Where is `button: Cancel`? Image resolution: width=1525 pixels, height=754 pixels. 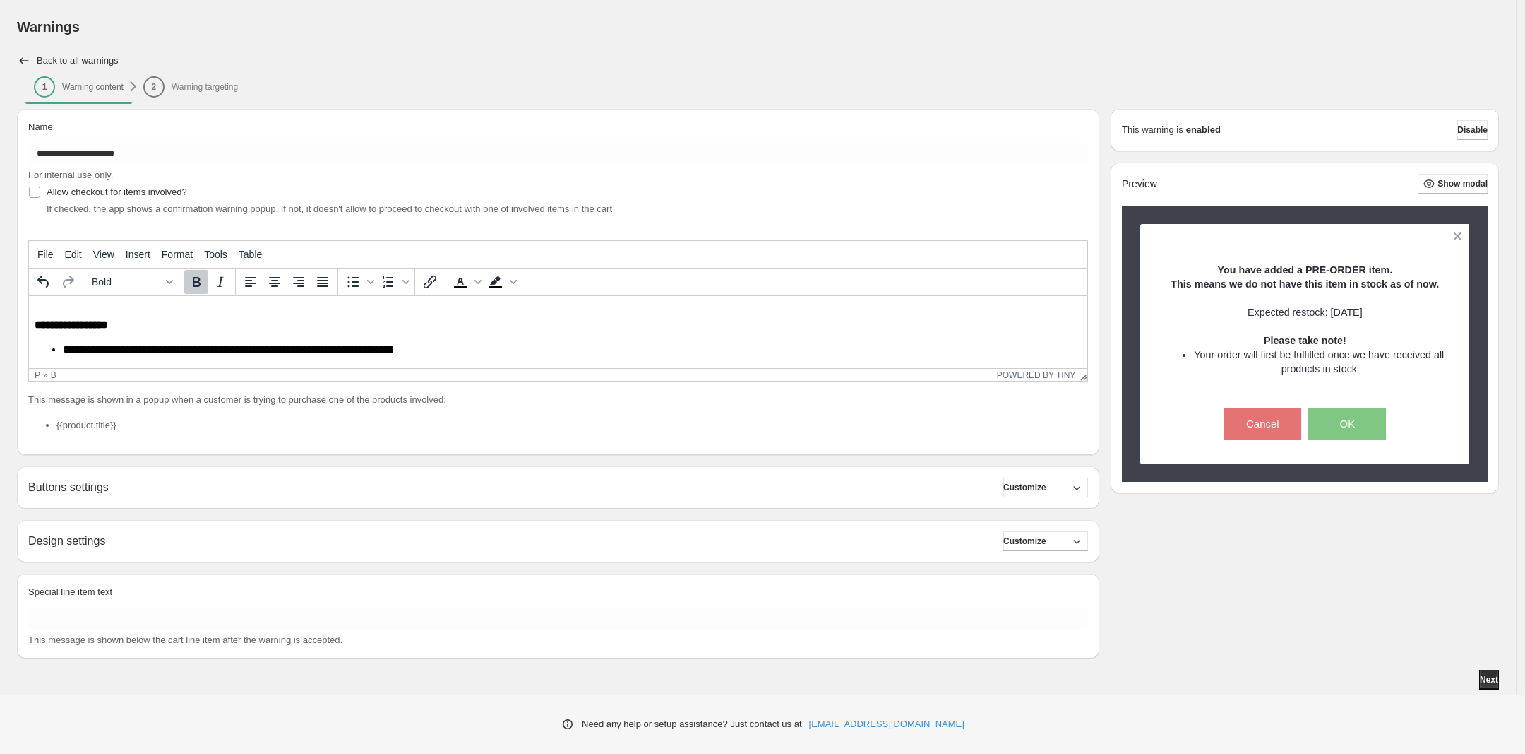
button: Cancel is located at coordinates (1263, 424).